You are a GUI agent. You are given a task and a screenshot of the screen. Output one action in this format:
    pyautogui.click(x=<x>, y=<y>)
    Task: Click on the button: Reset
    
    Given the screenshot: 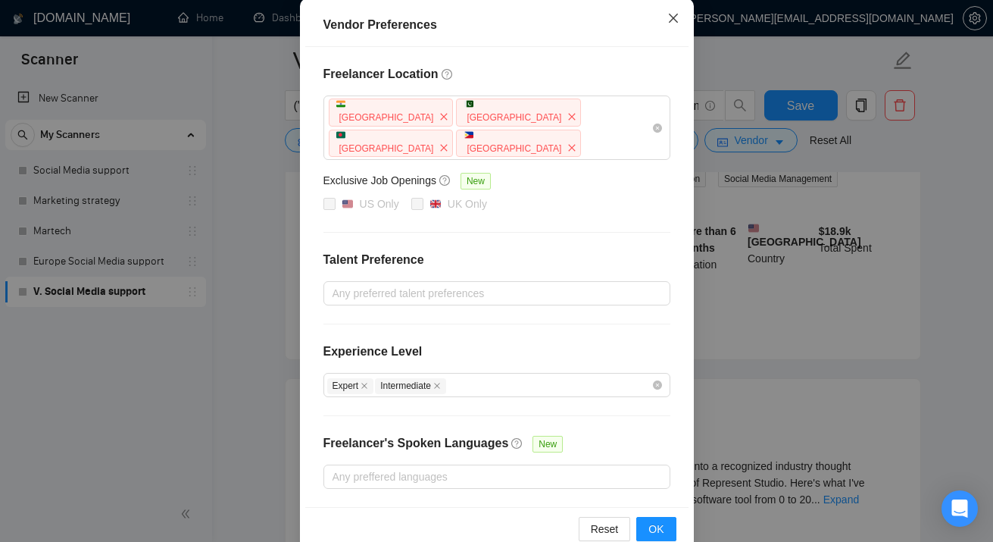 What is the action you would take?
    pyautogui.click(x=605, y=529)
    